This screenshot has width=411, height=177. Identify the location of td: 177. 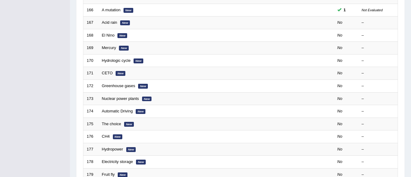
(91, 149).